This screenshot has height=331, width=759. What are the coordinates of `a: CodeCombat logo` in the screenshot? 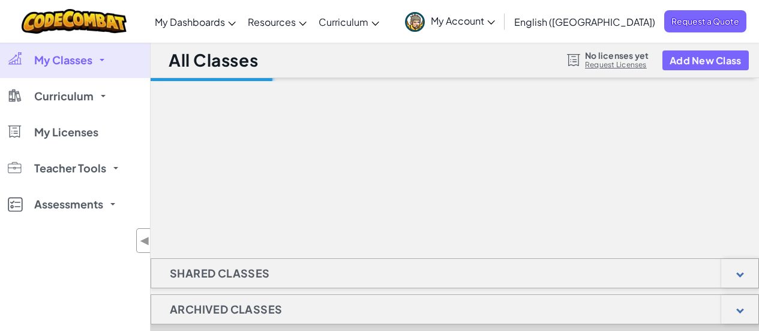 It's located at (74, 21).